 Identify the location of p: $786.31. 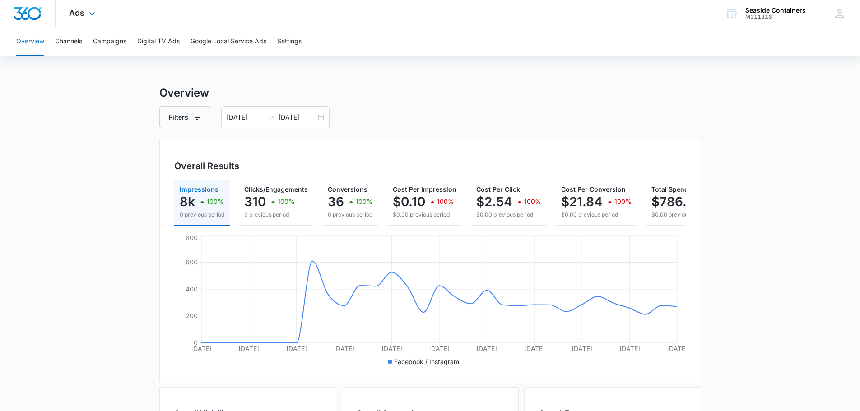
(676, 202).